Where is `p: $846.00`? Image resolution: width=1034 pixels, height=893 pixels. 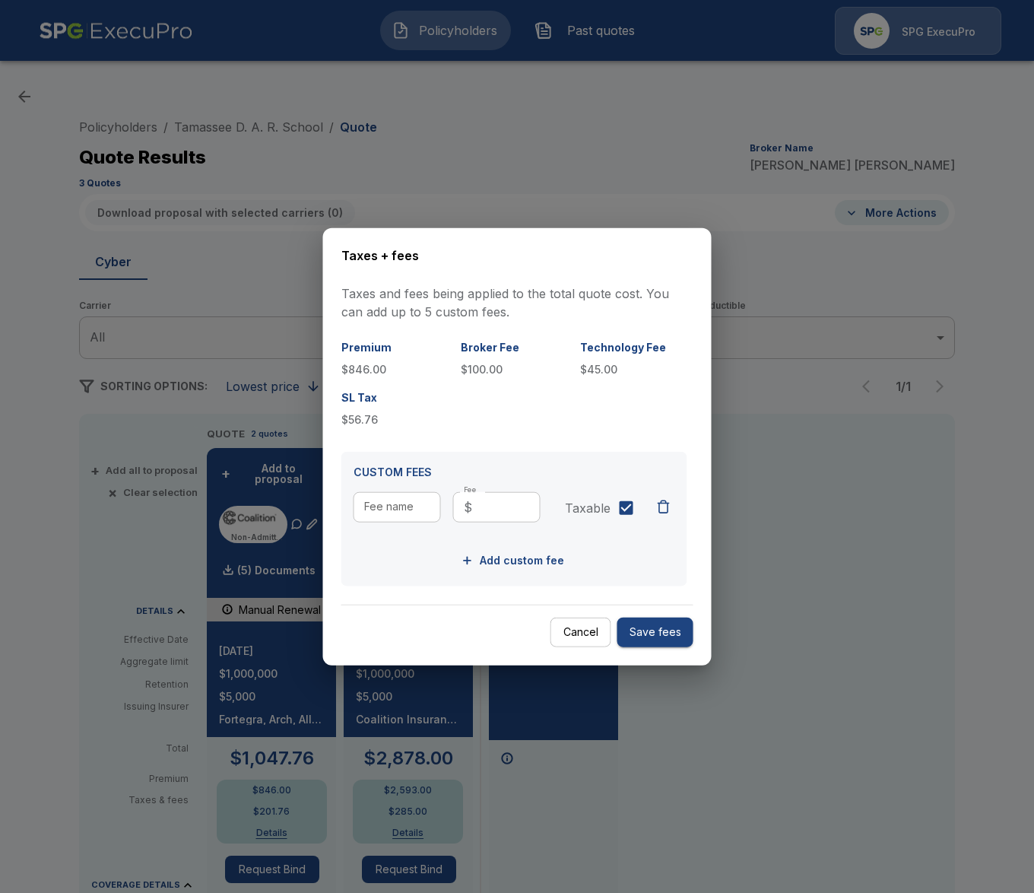 p: $846.00 is located at coordinates (395, 368).